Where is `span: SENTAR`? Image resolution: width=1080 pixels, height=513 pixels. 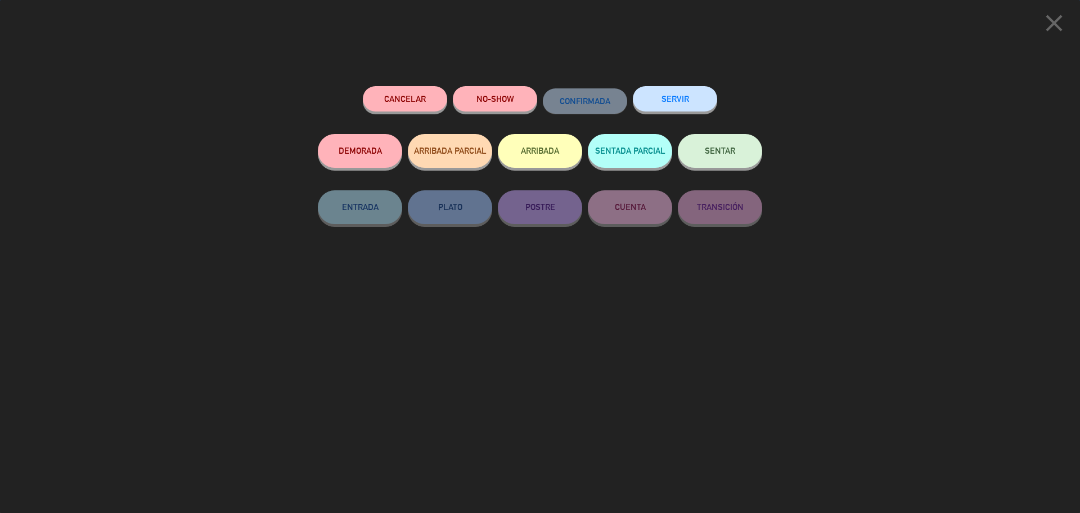 span: SENTAR is located at coordinates (720, 150).